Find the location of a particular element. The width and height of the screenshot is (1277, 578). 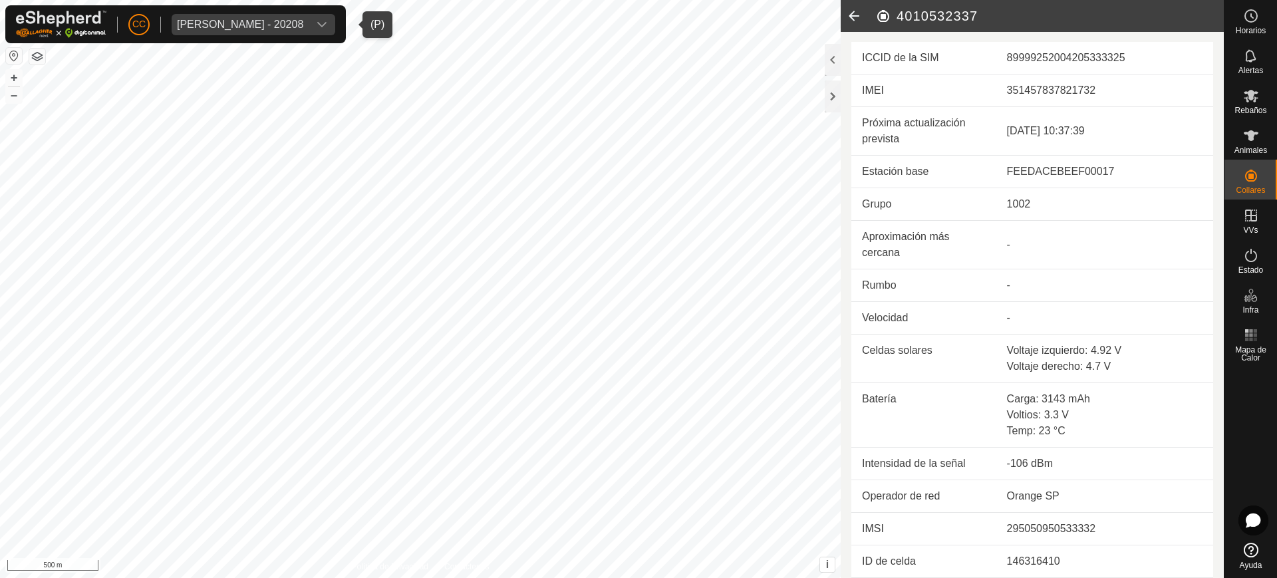

span: Mapa de Calor is located at coordinates (1251, 354).